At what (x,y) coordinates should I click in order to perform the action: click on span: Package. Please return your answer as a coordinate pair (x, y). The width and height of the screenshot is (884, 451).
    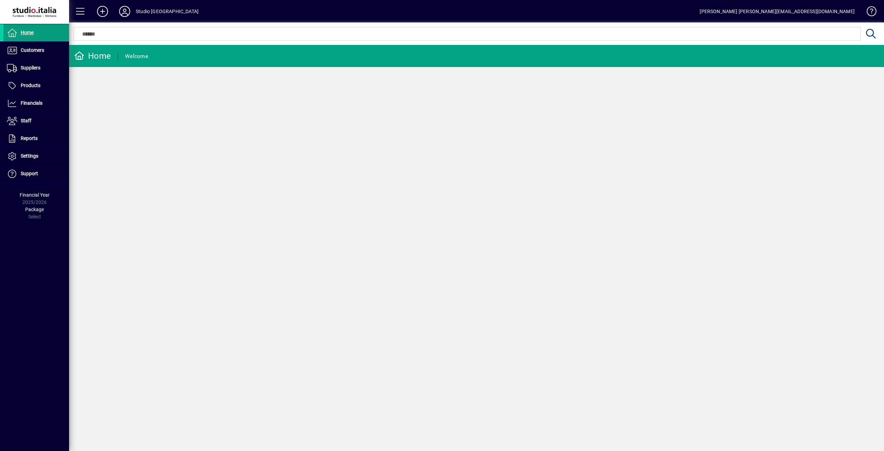
    Looking at the image, I should click on (35, 209).